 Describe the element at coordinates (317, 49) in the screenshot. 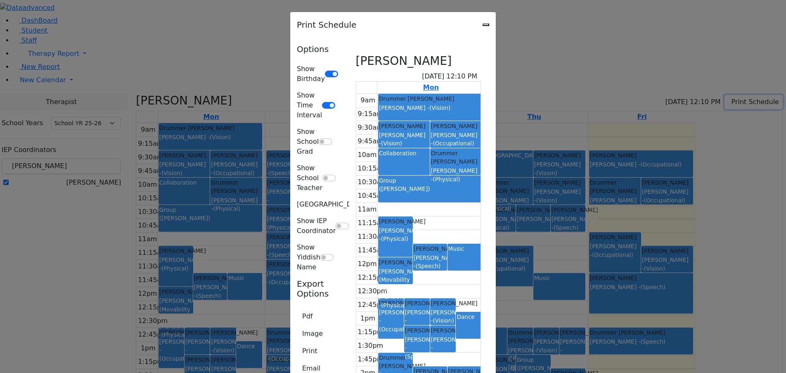

I see `h5: Options` at that location.